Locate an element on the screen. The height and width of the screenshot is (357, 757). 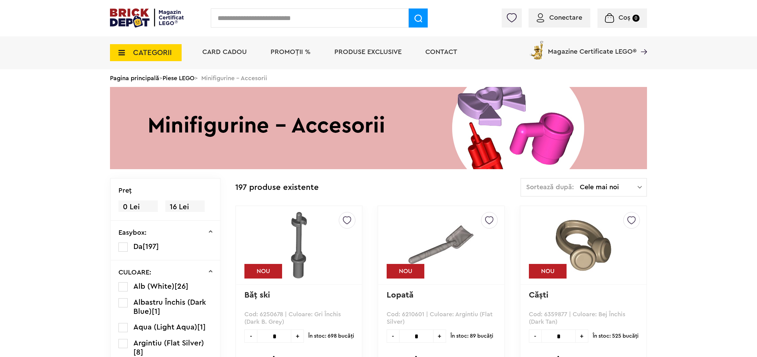
p: Cod: 6210601 | Culoare: Argintiu (Flat Silver) is located at coordinates (441, 318).